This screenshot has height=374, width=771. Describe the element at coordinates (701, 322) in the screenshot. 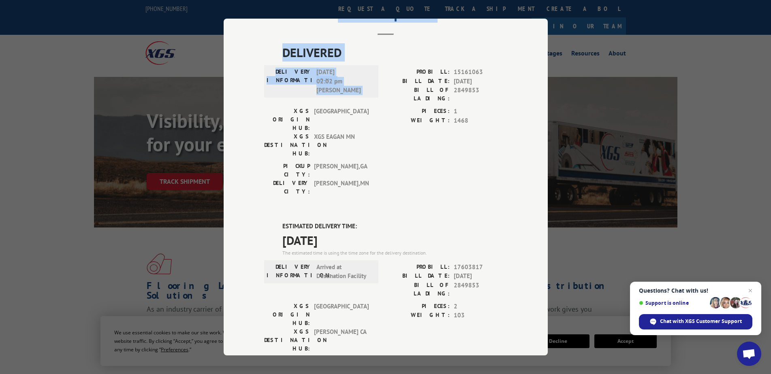

I see `span: Chat with XGS Customer Support` at that location.